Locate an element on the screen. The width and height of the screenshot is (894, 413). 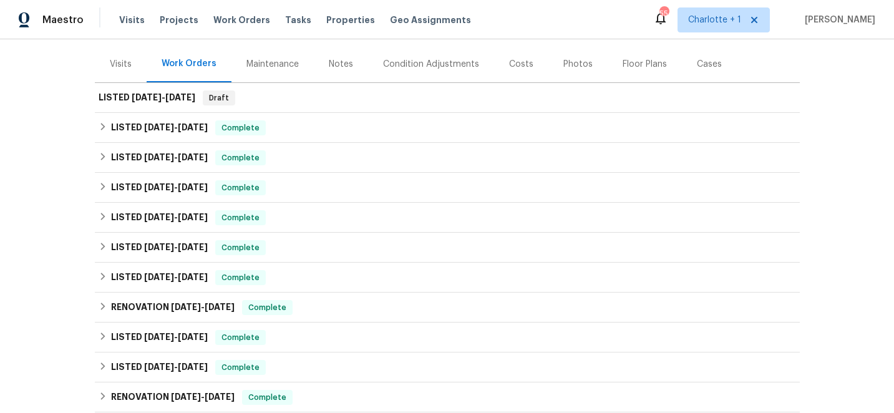
div: Notes is located at coordinates (340, 64).